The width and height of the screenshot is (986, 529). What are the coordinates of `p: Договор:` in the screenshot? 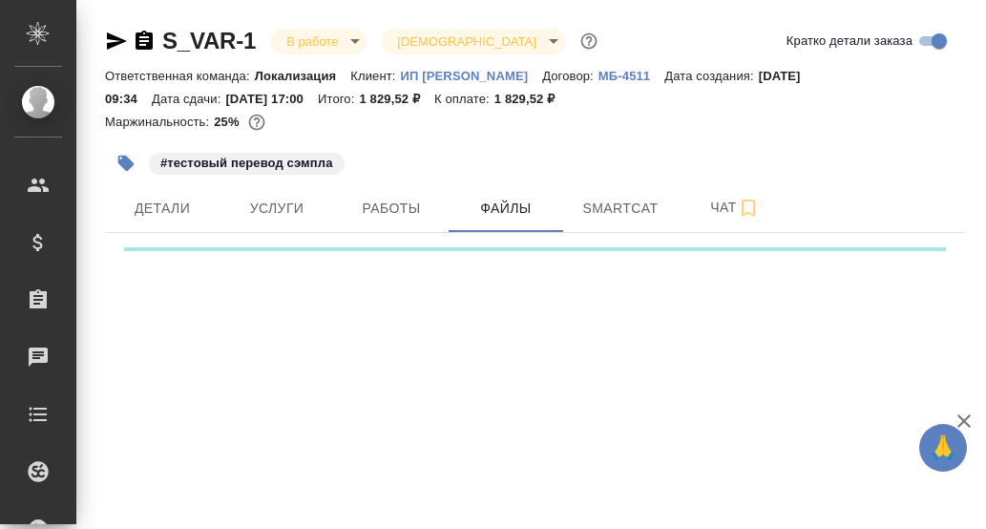 It's located at (570, 75).